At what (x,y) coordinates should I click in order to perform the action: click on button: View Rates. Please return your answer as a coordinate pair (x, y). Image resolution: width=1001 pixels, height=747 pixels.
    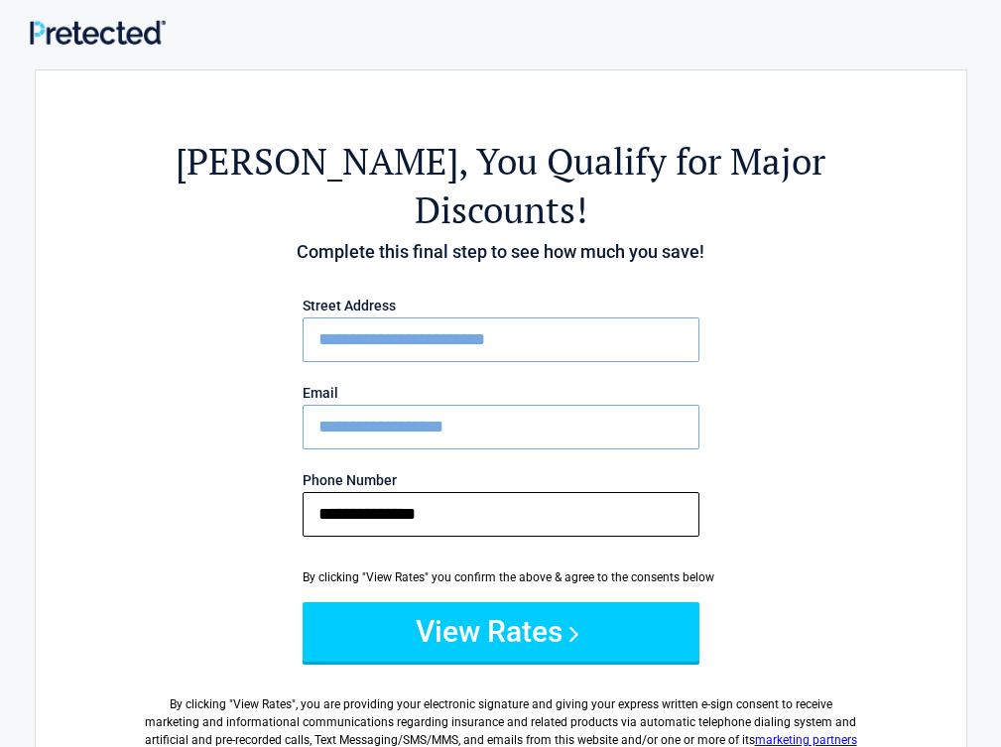
    Looking at the image, I should click on (501, 632).